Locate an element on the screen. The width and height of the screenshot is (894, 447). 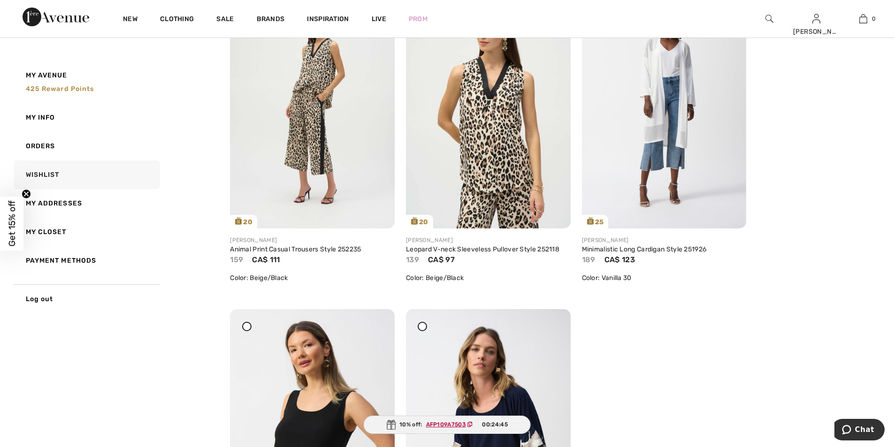
span: CA$ 111 is located at coordinates (266, 260).